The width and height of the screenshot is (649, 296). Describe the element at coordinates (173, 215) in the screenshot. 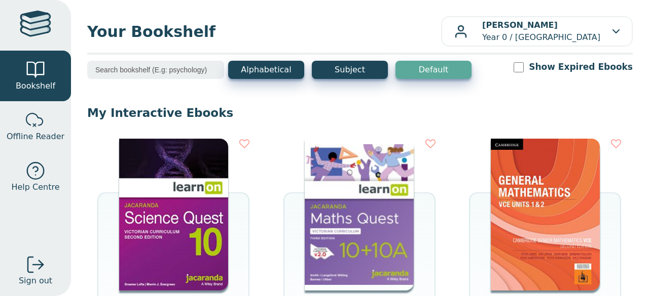

I see `img: b7253847-5288-ea11-a992-0272d098c78b.jpg` at that location.